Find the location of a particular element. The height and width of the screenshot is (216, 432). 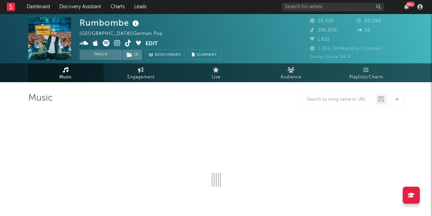

button: Summary is located at coordinates (204, 55).